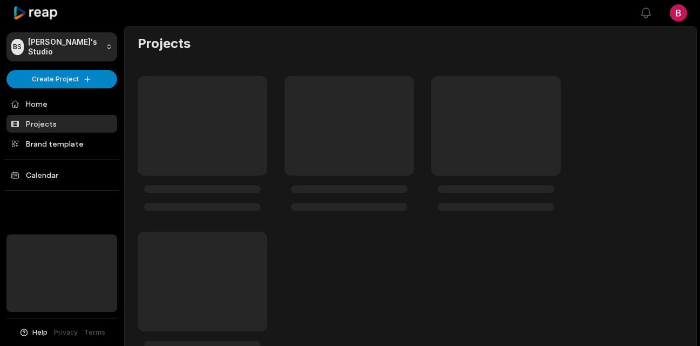 Image resolution: width=700 pixels, height=346 pixels. I want to click on button: Help, so click(33, 333).